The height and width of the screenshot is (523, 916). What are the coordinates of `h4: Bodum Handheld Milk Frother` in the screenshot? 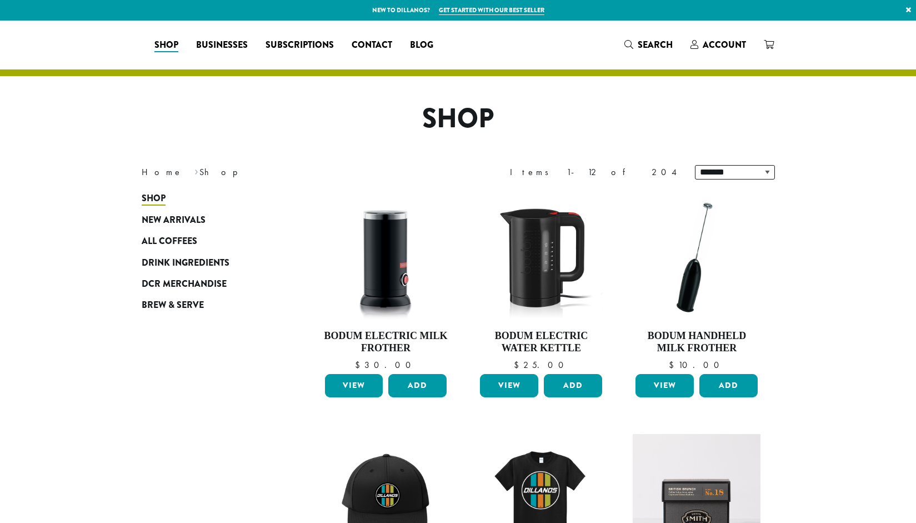 It's located at (697, 342).